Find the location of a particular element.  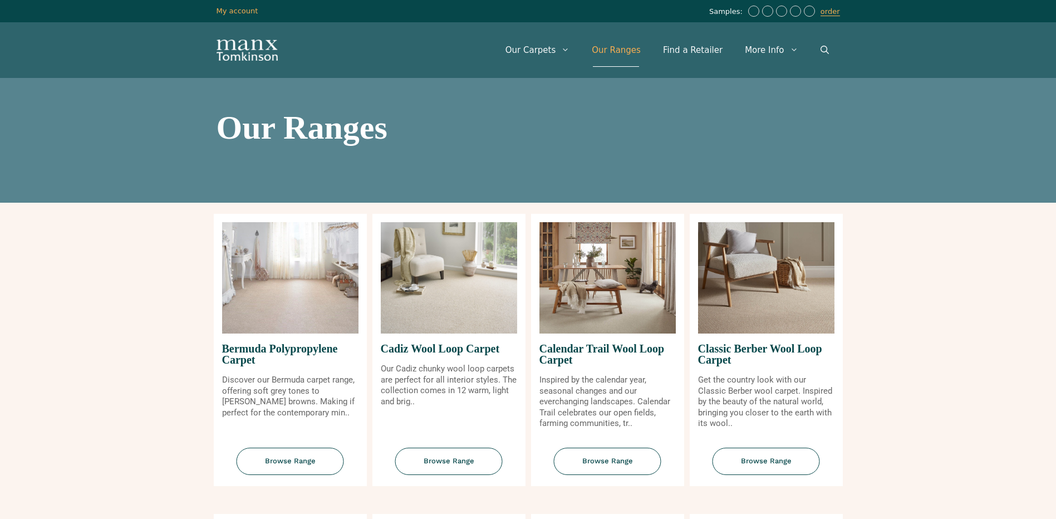

img: Calendar Trail Wool Loop Carpet is located at coordinates (607, 278).